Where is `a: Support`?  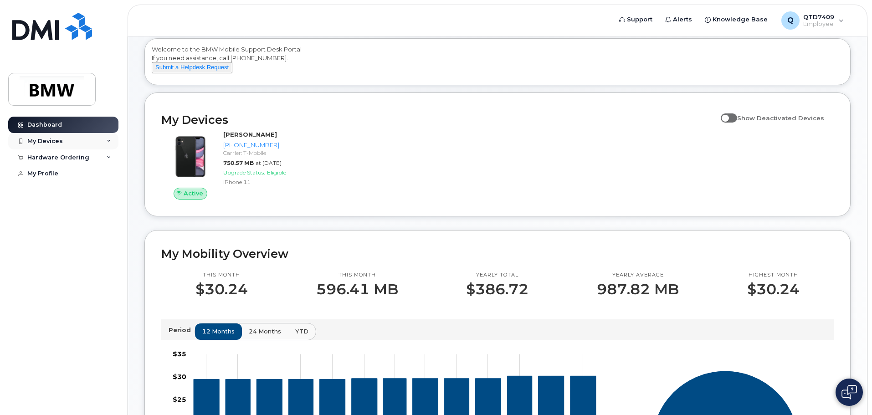
a: Support is located at coordinates (636, 20).